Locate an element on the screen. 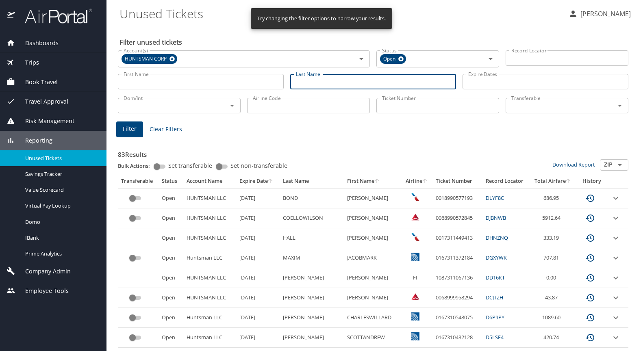 This screenshot has width=643, height=351. div: Try changing the filter options to narrow your results. is located at coordinates (322, 18).